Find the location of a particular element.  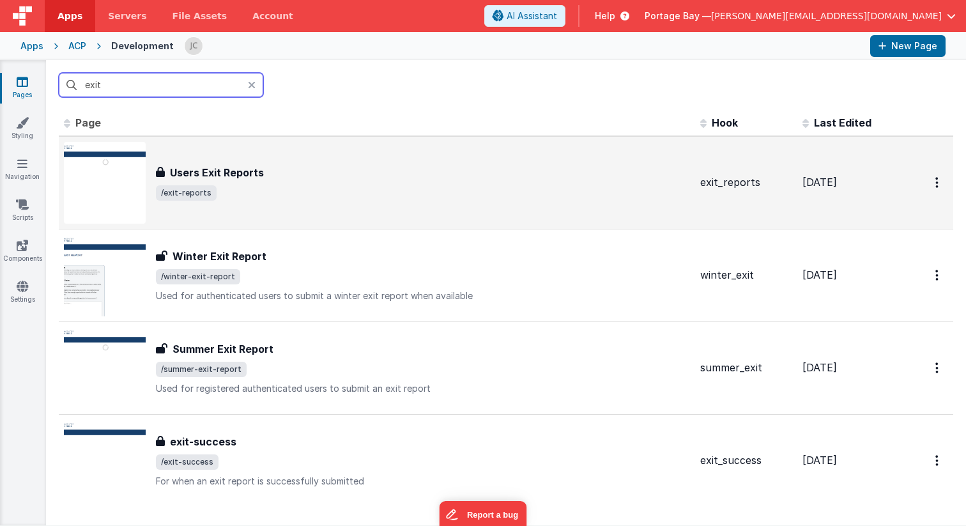

div: winter_exit is located at coordinates (746, 275).